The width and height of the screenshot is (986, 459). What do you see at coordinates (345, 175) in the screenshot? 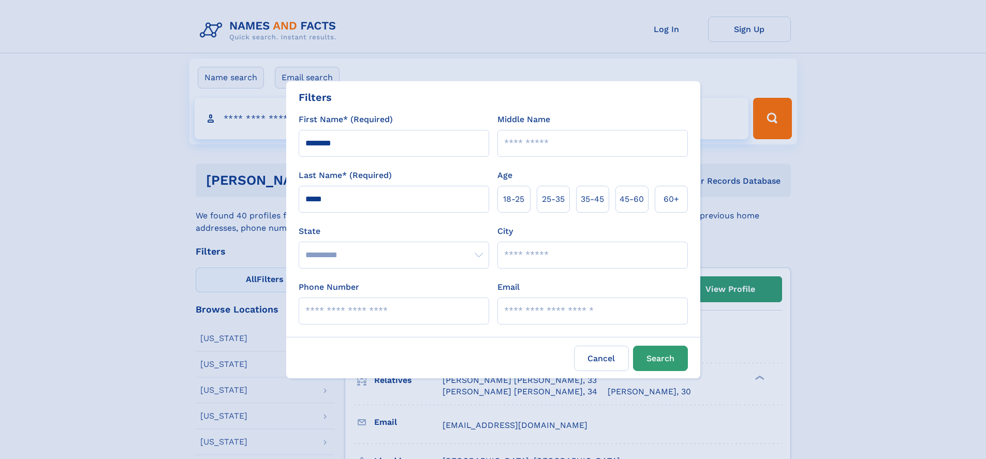
I see `label: Last Name* (Required)` at bounding box center [345, 175].